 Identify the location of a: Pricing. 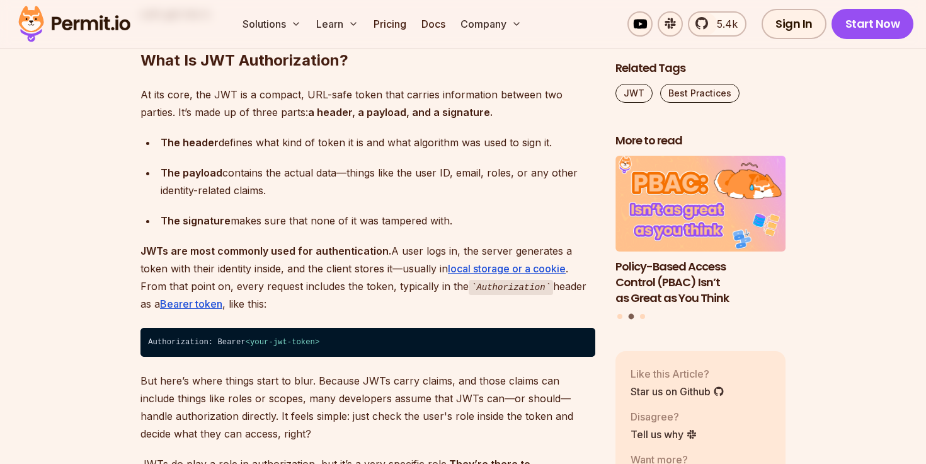
(390, 24).